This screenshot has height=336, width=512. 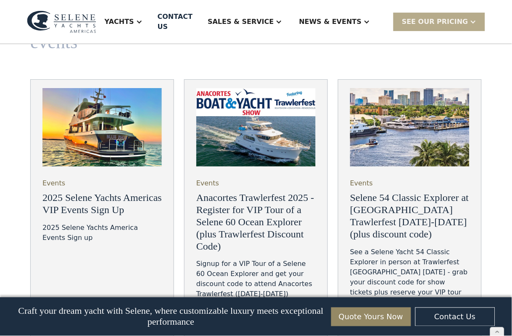 I want to click on div: Contact US, so click(x=175, y=22).